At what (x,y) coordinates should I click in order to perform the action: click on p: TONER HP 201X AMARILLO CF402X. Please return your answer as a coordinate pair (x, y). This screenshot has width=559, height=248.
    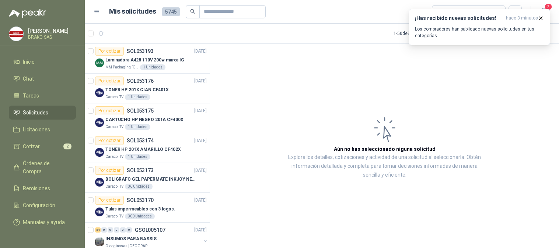
    Looking at the image, I should click on (143, 150).